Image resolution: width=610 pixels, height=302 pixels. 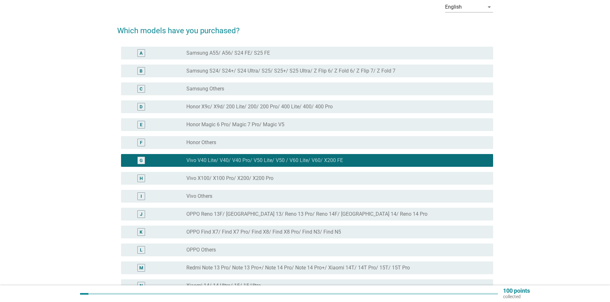 What do you see at coordinates (291, 71) in the screenshot?
I see `label: Samsung S24/ S24+/ S24 Ultra/ S25/ S25+/ S25 Ultra/ Z Flip 6/ Z Fold 6/ Z Flip 7/ Z Fold 7` at bounding box center [291, 71].